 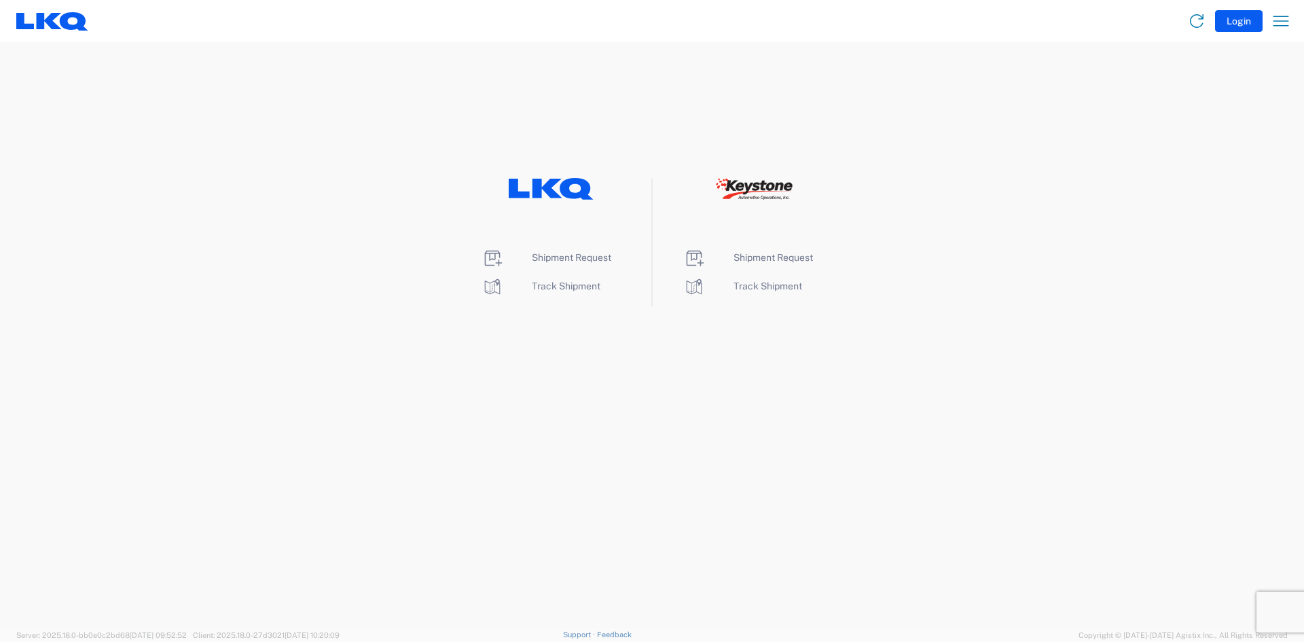 What do you see at coordinates (580, 634) in the screenshot?
I see `a: Support` at bounding box center [580, 634].